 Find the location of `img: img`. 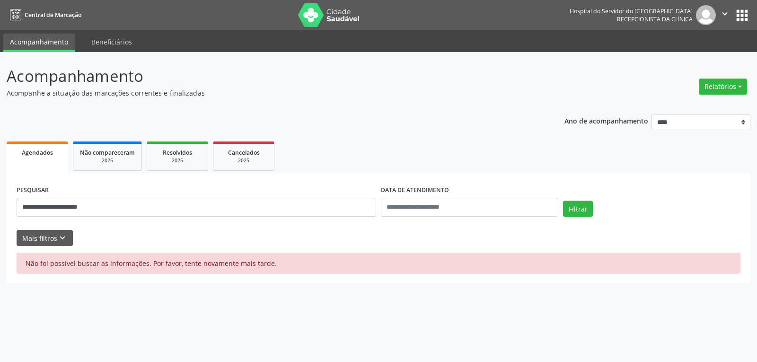

img: img is located at coordinates (705, 15).